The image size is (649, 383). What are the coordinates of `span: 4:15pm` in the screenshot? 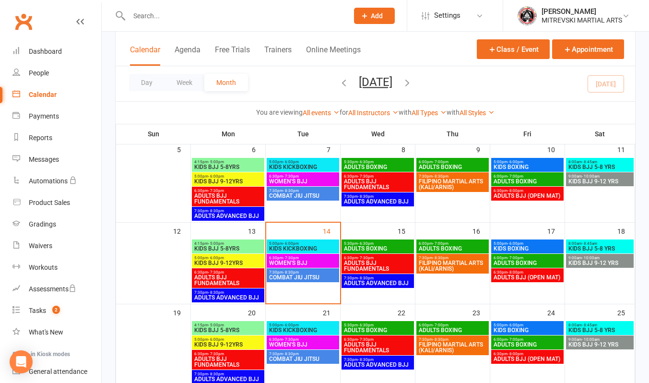 It's located at (228, 162).